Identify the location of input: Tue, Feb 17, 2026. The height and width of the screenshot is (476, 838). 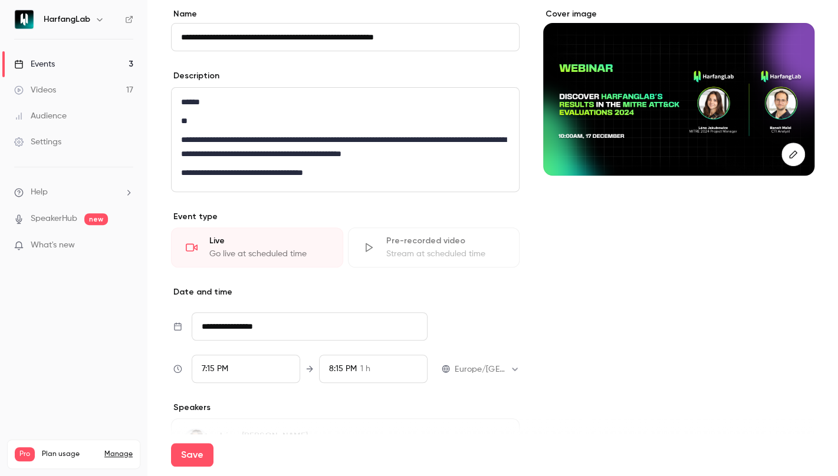
(310, 327).